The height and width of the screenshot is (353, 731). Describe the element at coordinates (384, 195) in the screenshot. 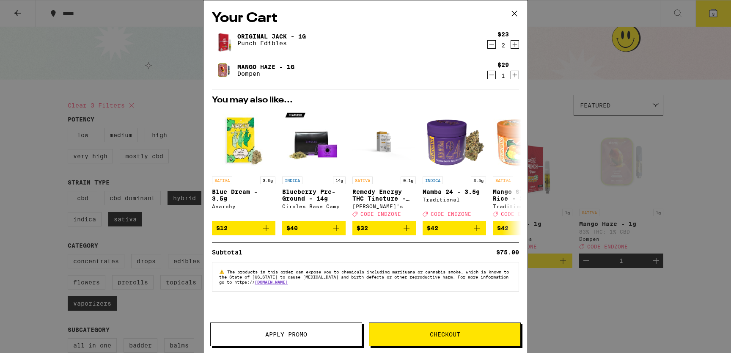

I see `p: Remedy Energy THC Tincture - 1000mg` at that location.